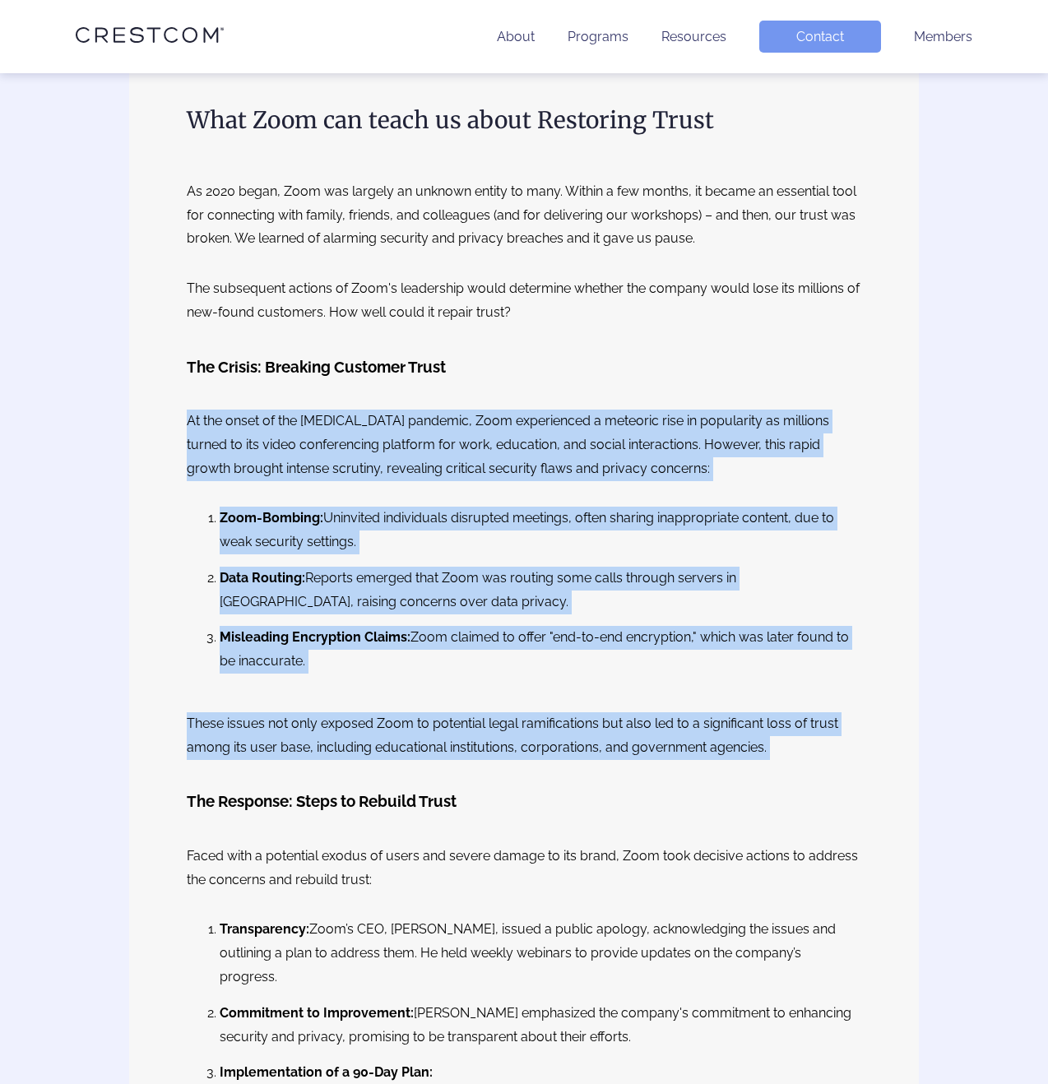 The image size is (1048, 1084). Describe the element at coordinates (326, 1072) in the screenshot. I see `b: Implementation of a 90-Day Plan:` at that location.